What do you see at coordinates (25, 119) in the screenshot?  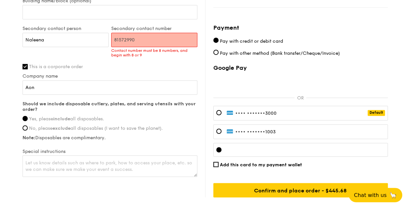 I see `input: Yes, pleaseincludeall disposables.` at bounding box center [25, 119].